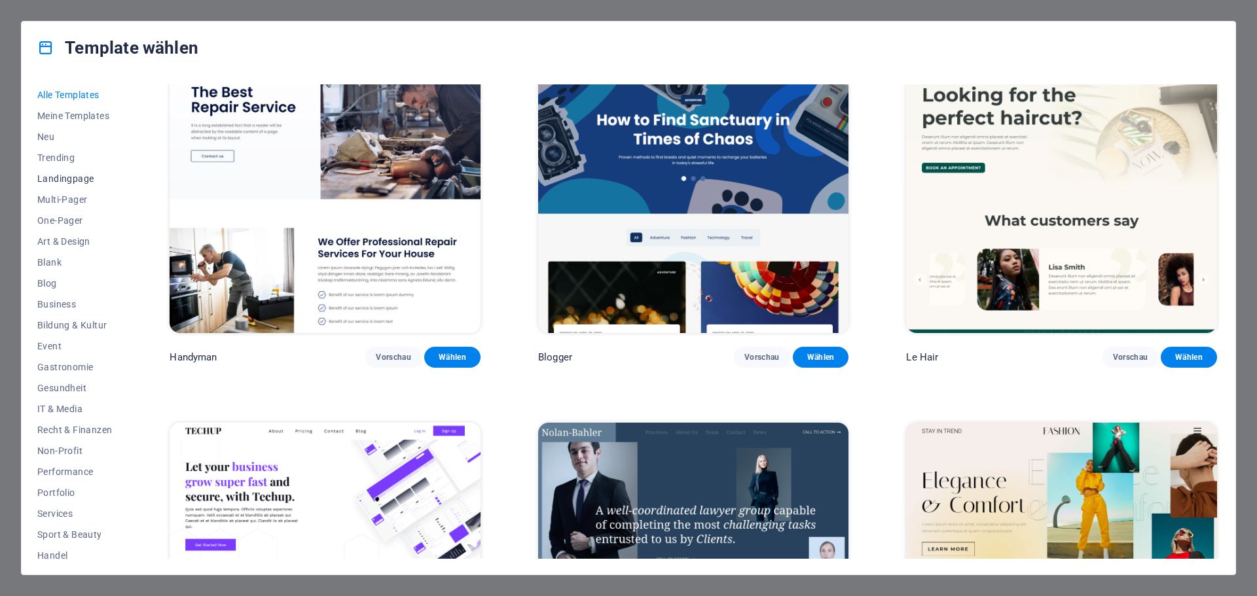 This screenshot has height=596, width=1257. Describe the element at coordinates (75, 242) in the screenshot. I see `span: Art & Design` at that location.